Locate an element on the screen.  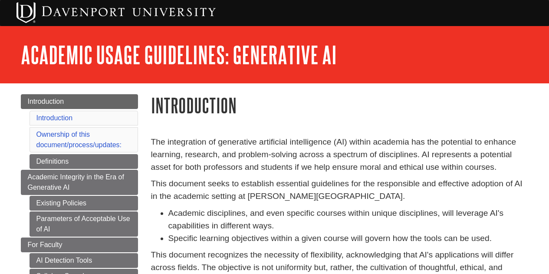
li: Specific learning objectives within a given course will govern how the tools can be used. is located at coordinates (348, 238).